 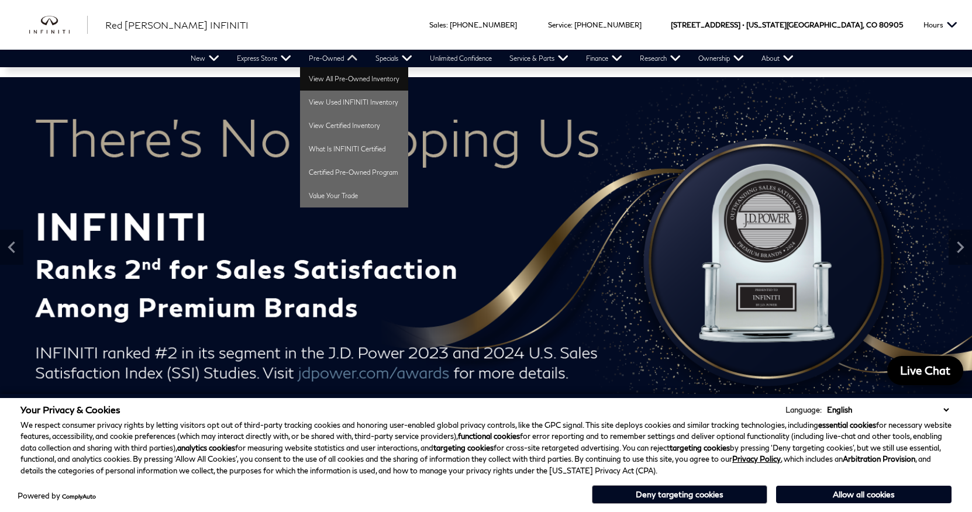 I want to click on a: Research, so click(x=660, y=58).